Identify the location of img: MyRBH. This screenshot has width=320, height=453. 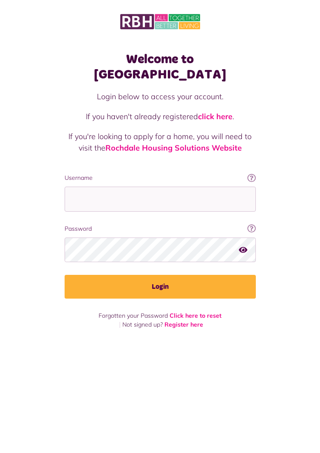
(160, 22).